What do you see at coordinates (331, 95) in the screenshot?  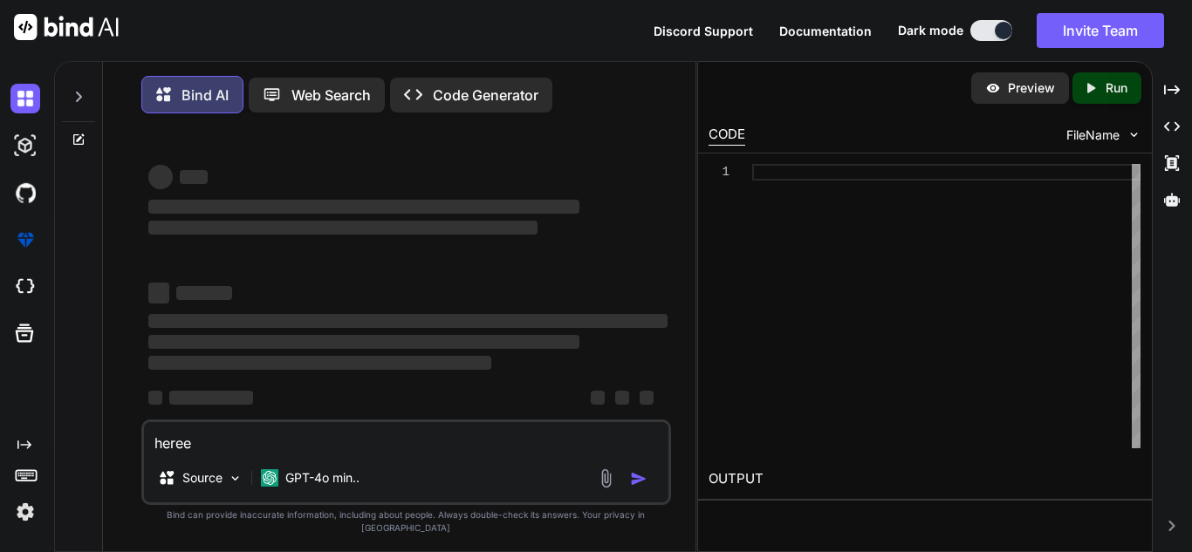 I see `p: Web Search` at bounding box center [331, 95].